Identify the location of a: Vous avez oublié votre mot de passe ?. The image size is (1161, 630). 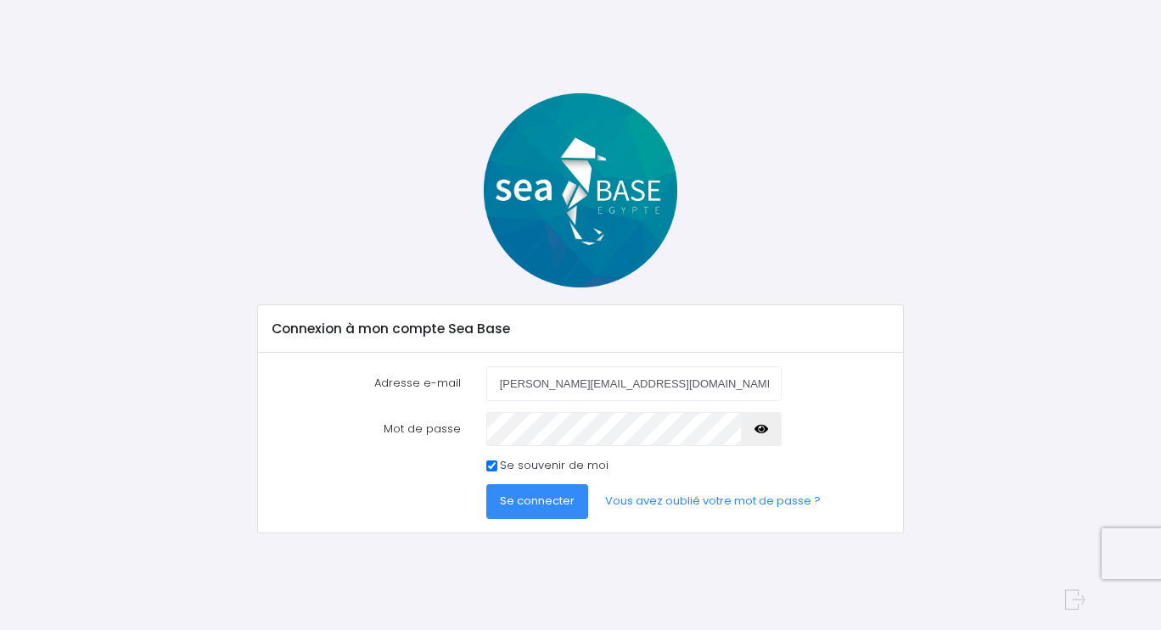
(713, 501).